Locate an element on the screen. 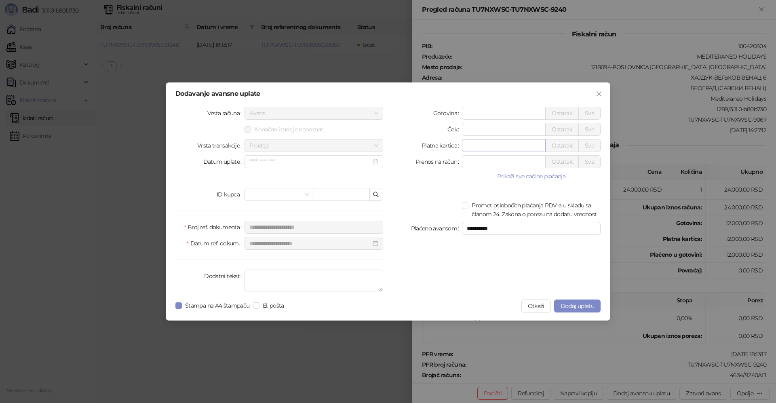  label: Gotovina is located at coordinates (447, 113).